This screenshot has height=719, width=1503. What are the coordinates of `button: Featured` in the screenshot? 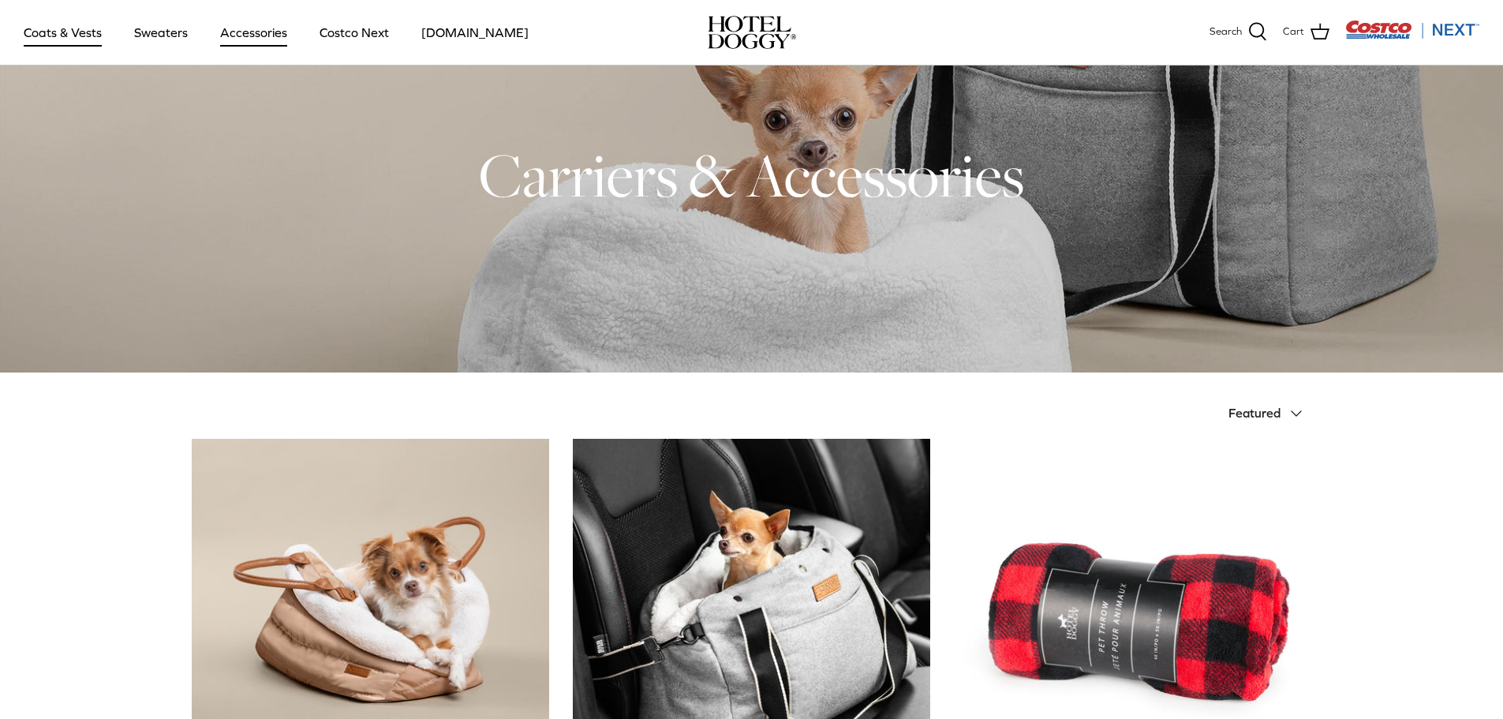 It's located at (1271, 414).